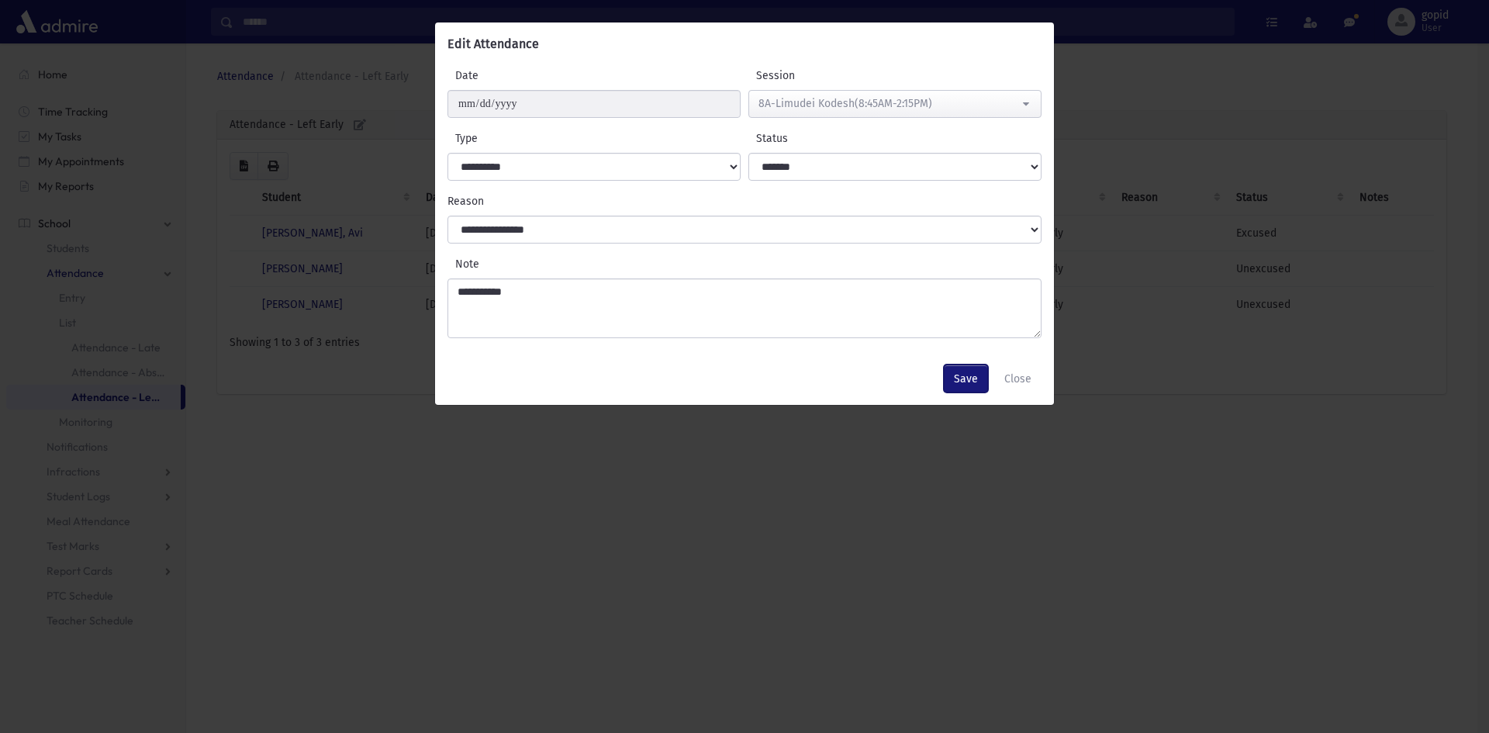 The height and width of the screenshot is (733, 1489). What do you see at coordinates (493, 44) in the screenshot?
I see `h6: Edit Attendance` at bounding box center [493, 44].